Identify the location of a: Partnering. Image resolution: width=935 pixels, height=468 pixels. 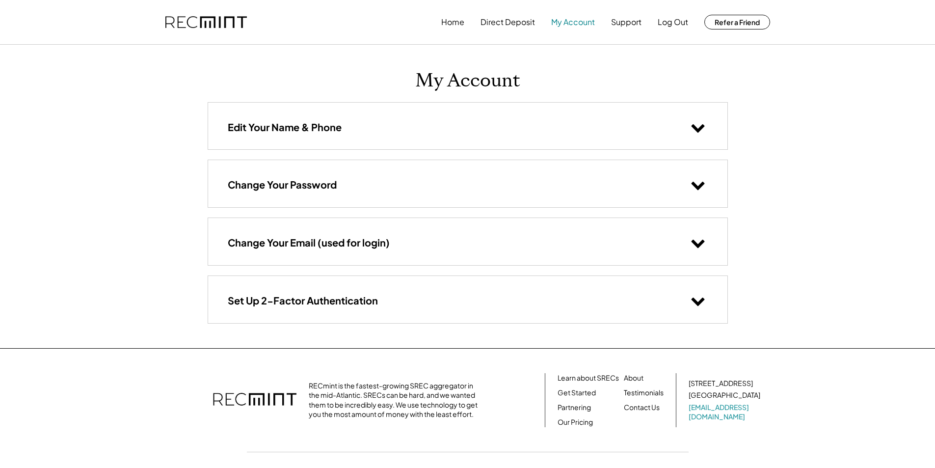
(574, 407).